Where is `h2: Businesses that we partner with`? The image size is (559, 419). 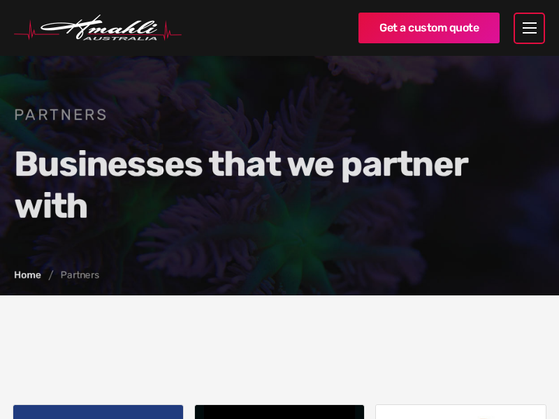
h2: Businesses that we partner with is located at coordinates (279, 185).